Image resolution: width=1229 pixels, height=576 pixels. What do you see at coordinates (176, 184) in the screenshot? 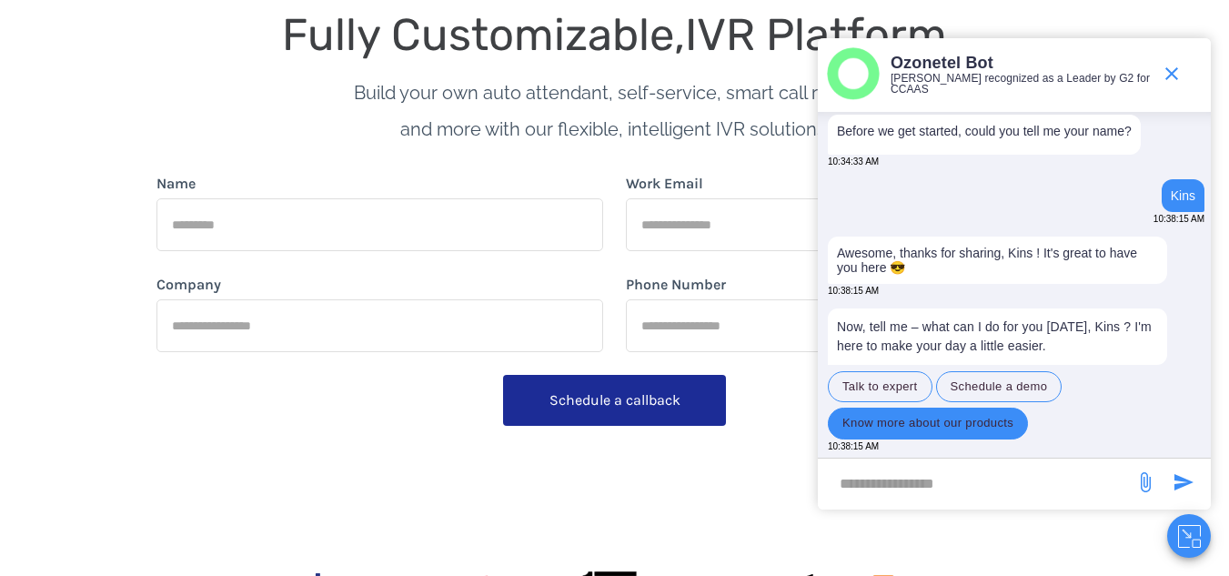
I see `label: Name` at bounding box center [176, 184].